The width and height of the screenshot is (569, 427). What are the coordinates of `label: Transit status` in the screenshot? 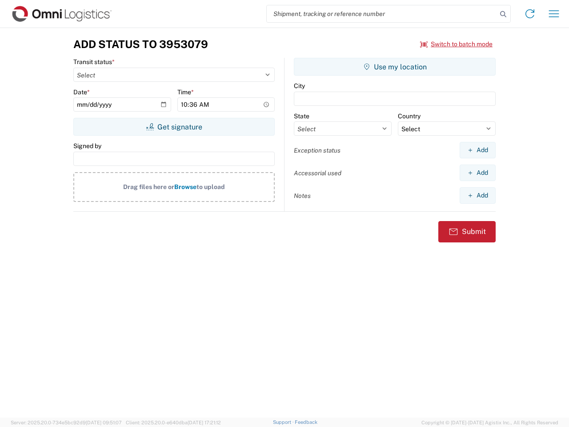 It's located at (94, 62).